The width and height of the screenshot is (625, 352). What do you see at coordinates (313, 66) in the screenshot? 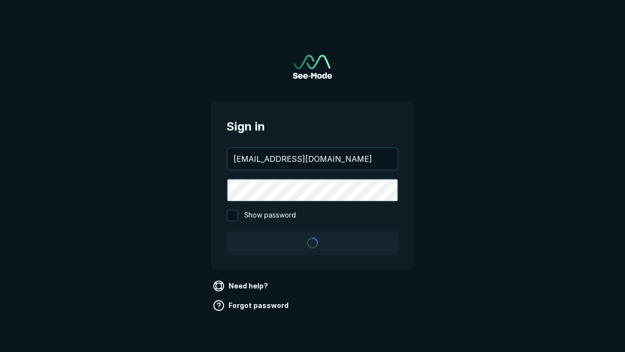
I see `img: See-Mode Logo` at bounding box center [313, 66].